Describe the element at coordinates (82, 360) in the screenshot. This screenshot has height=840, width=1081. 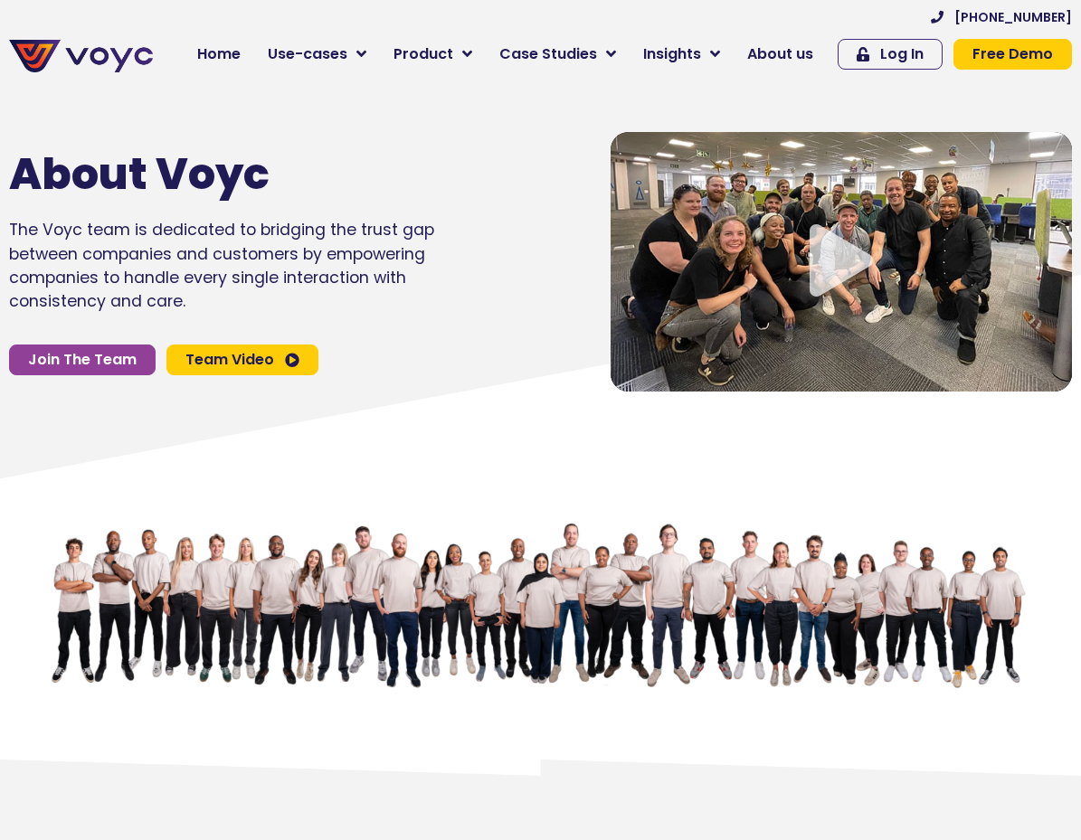
I see `a: Join The Team` at that location.